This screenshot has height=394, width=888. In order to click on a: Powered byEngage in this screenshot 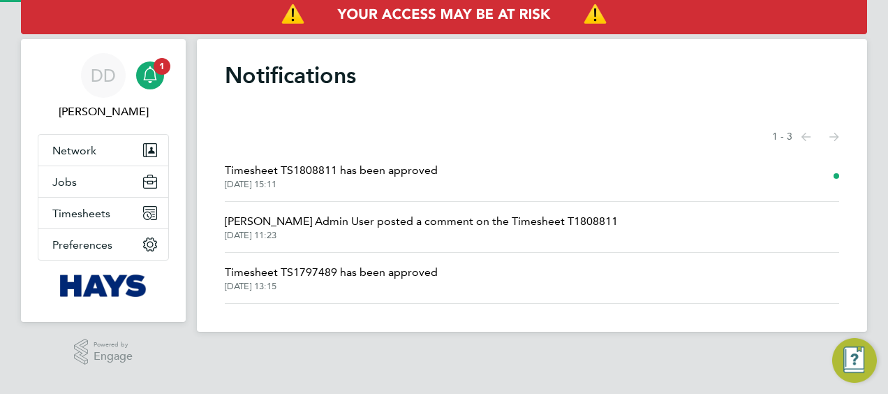, I will do `click(103, 352)`.